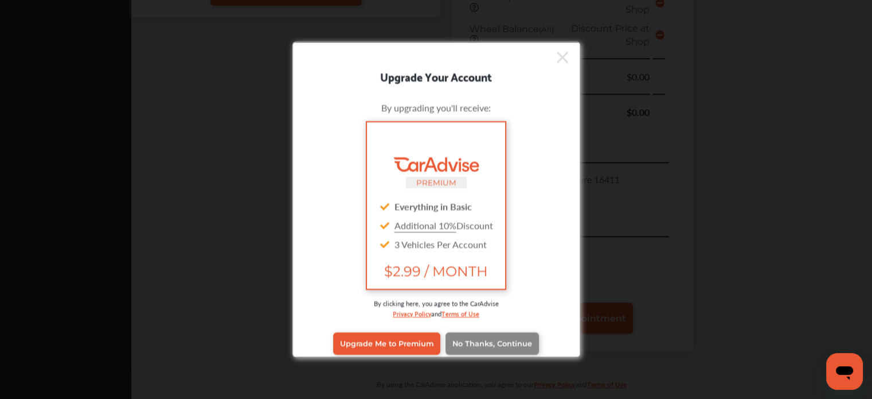  Describe the element at coordinates (437, 182) in the screenshot. I see `small: PREMIUM` at that location.